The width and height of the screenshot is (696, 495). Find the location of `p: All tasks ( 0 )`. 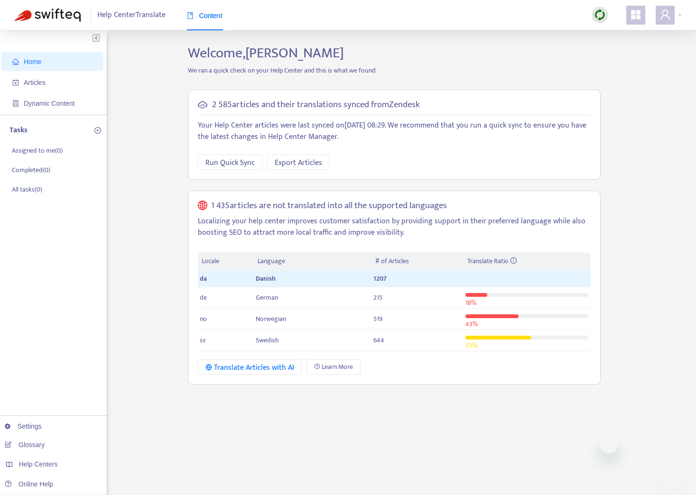

p: All tasks ( 0 ) is located at coordinates (27, 189).